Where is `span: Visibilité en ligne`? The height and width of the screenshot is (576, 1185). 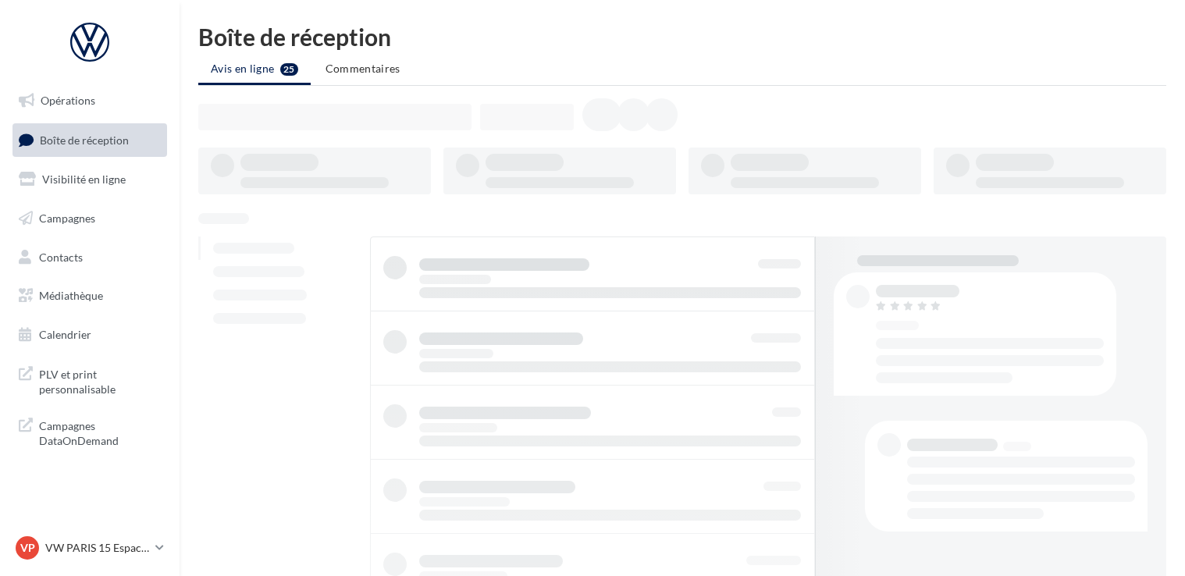
span: Visibilité en ligne is located at coordinates (83, 179).